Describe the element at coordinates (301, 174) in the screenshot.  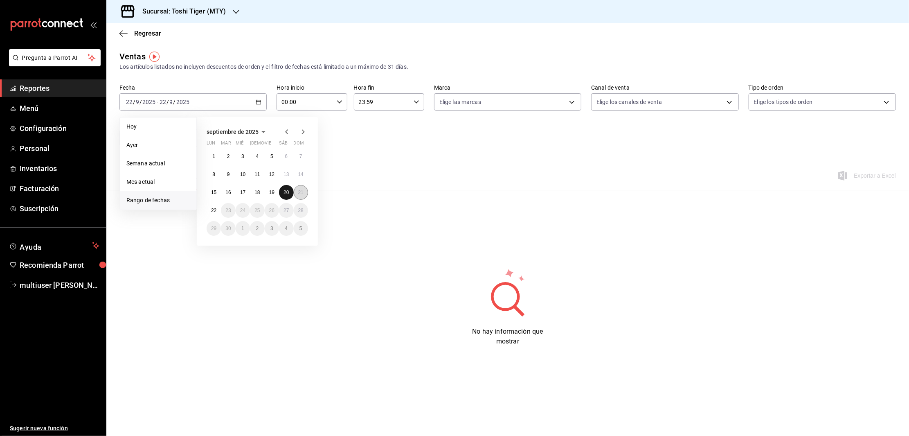
I see `abbr: 14 de septiembre de 2025` at that location.